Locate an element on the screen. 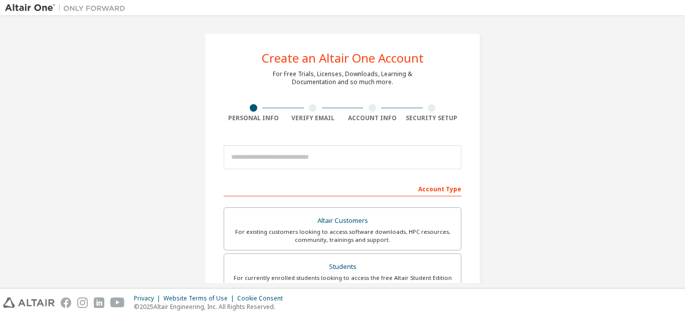  div: Students is located at coordinates (342, 267).